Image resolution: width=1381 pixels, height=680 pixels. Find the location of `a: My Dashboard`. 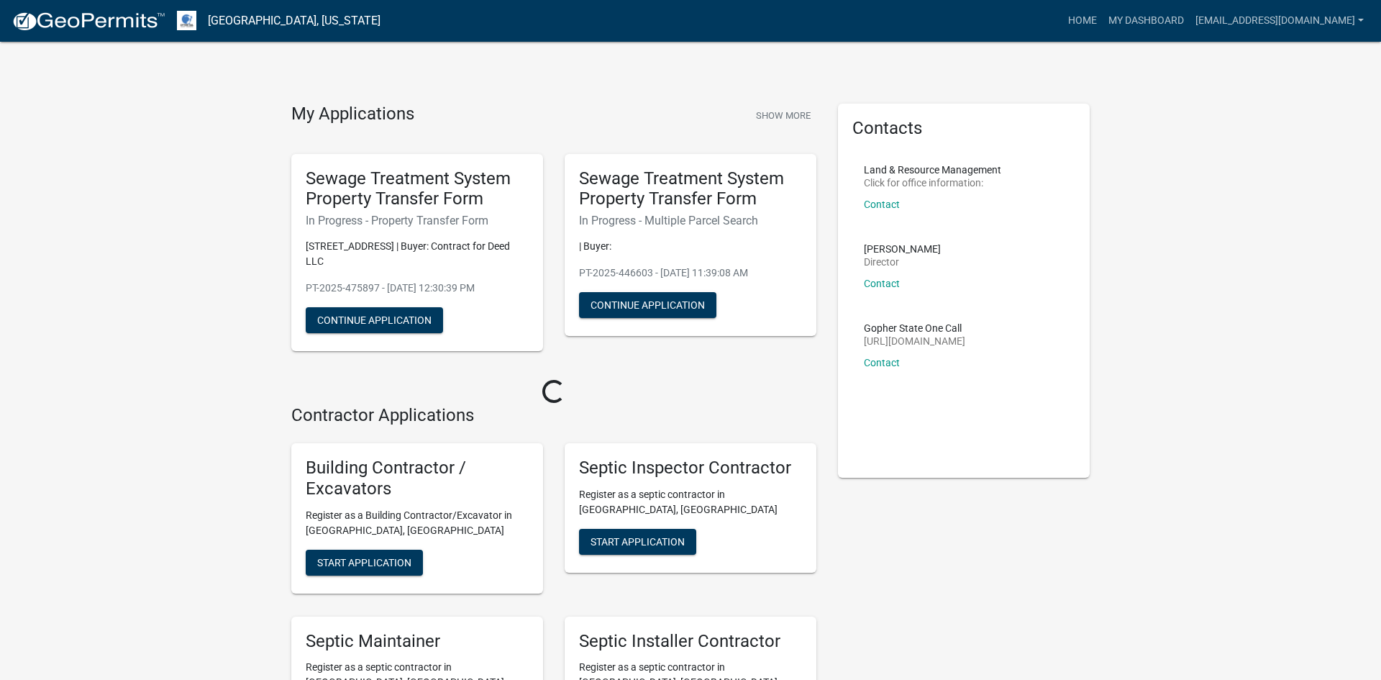

a: My Dashboard is located at coordinates (1146, 21).